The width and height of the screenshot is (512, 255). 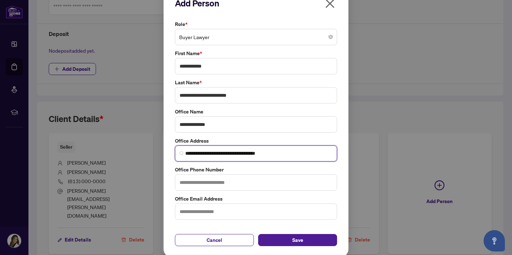 What do you see at coordinates (256, 24) in the screenshot?
I see `label: Role` at bounding box center [256, 24].